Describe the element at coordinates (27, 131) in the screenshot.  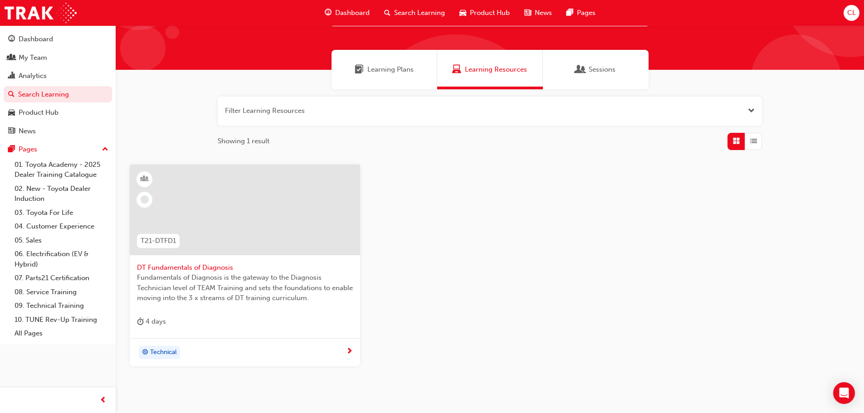
I see `div: News` at that location.